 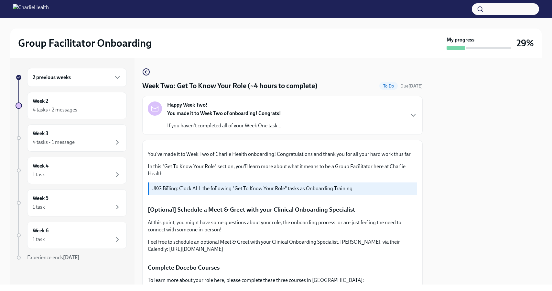 I want to click on a: Week 41 task, so click(x=71, y=170).